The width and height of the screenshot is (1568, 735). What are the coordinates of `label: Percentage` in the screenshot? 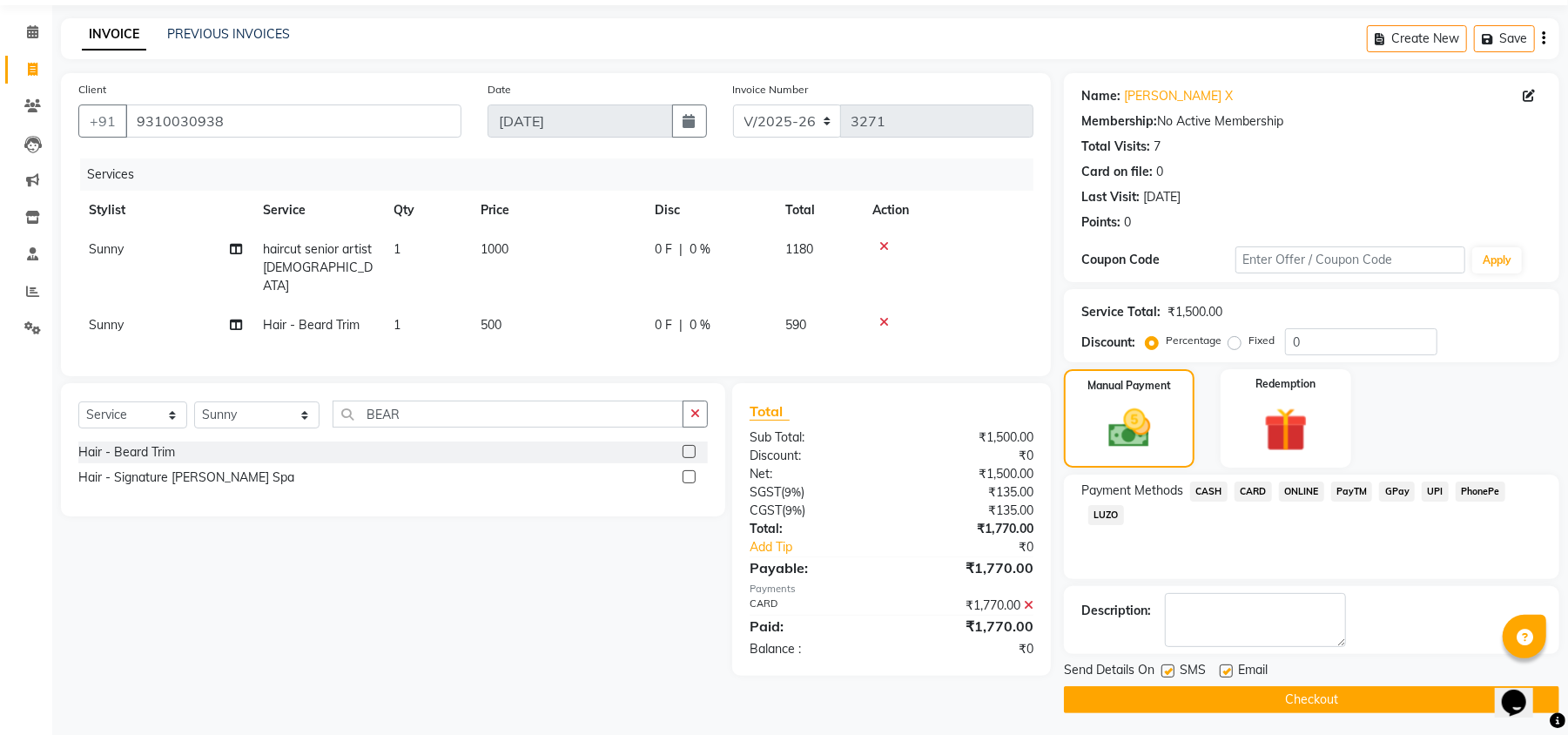 It's located at (1193, 340).